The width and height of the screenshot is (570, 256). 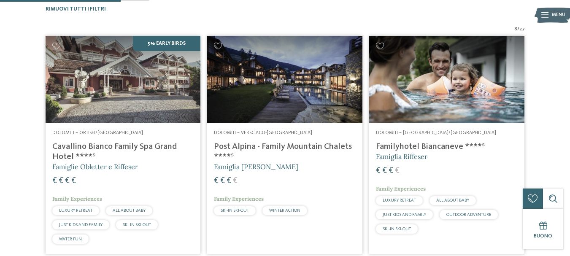 What do you see at coordinates (76, 9) in the screenshot?
I see `span: Rimuovi tutti i filtri` at bounding box center [76, 9].